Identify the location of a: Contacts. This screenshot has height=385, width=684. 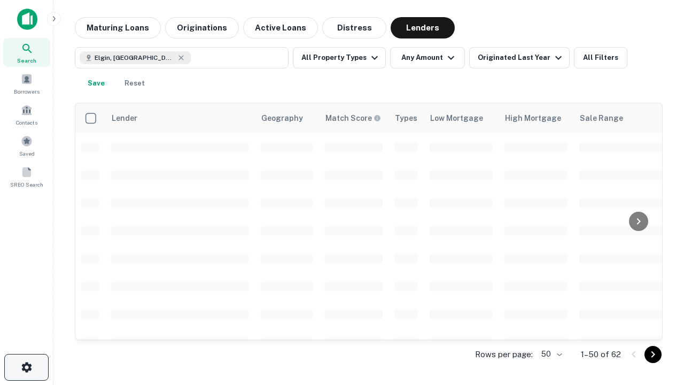
(27, 114).